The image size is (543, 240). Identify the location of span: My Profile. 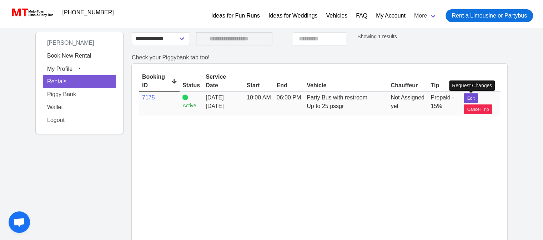
(60, 68).